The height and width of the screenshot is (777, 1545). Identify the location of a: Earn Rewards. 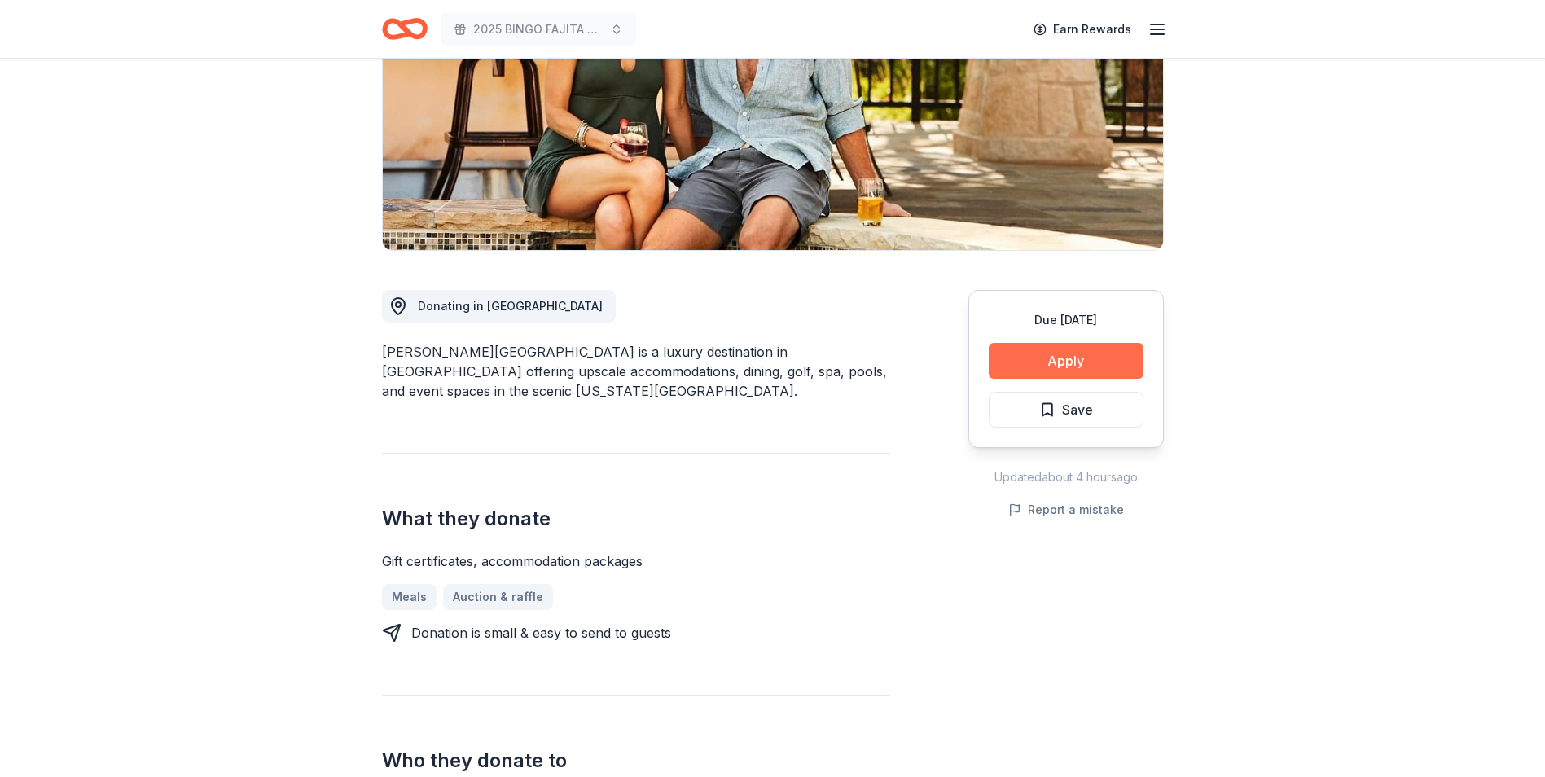
(1083, 29).